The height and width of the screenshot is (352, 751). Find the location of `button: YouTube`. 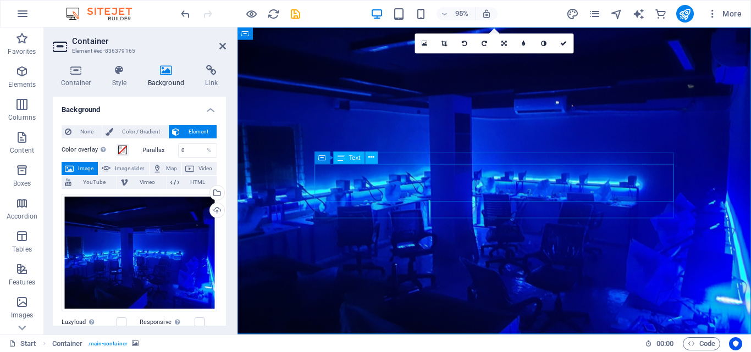

button: YouTube is located at coordinates (89, 183).